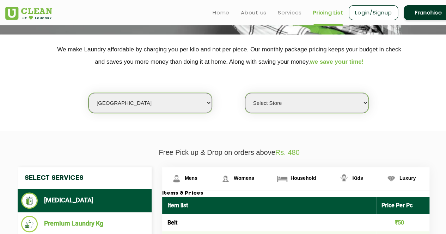 The width and height of the screenshot is (446, 234). What do you see at coordinates (344, 179) in the screenshot?
I see `img: Kids` at bounding box center [344, 179].